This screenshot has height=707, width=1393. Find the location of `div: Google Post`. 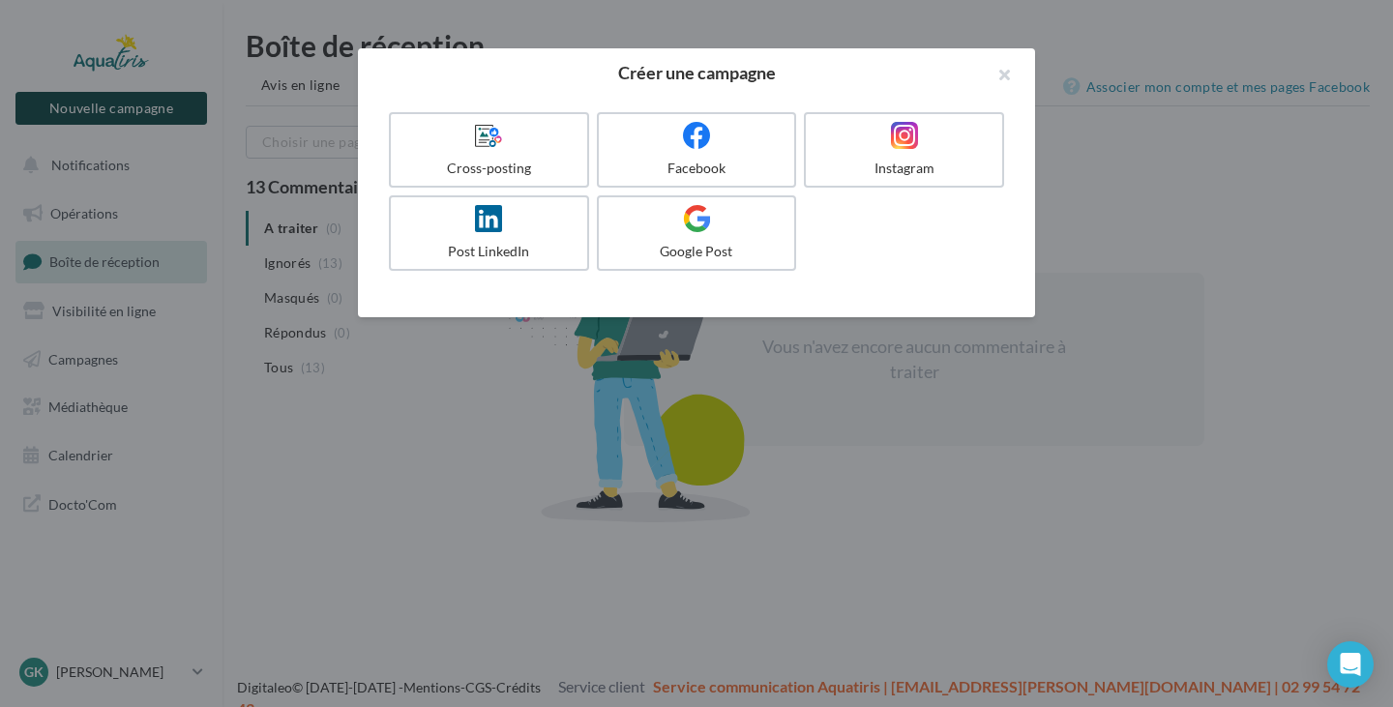

div: Google Post is located at coordinates (696, 251).